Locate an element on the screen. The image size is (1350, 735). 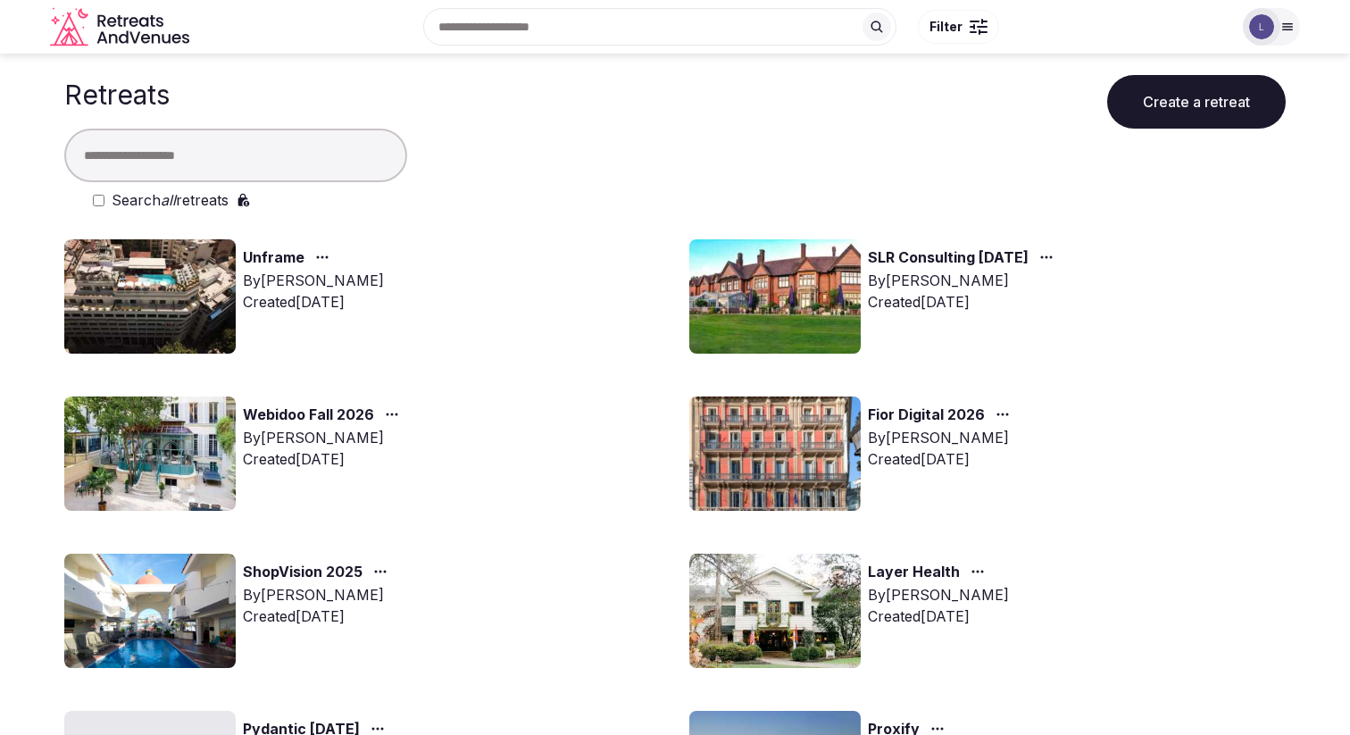
svg: Retreats and Venues company logo is located at coordinates (121, 27).